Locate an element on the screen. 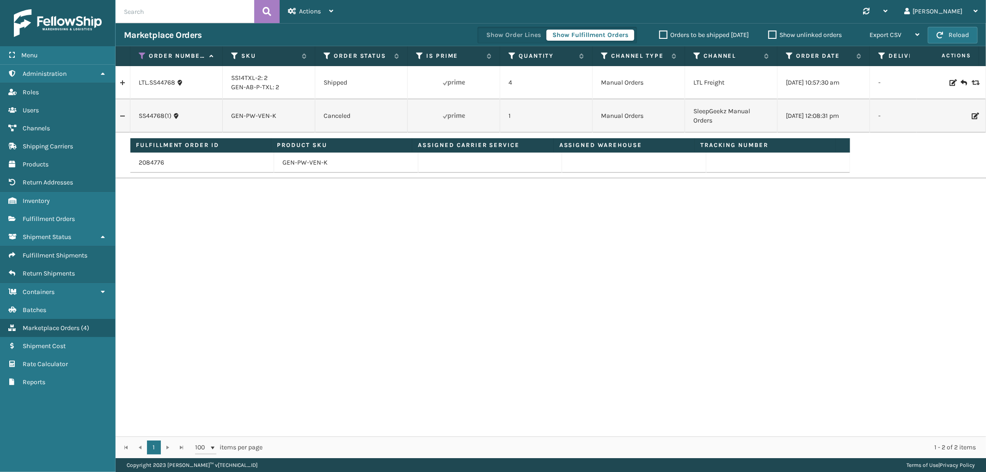  span: 100 is located at coordinates (202, 447).